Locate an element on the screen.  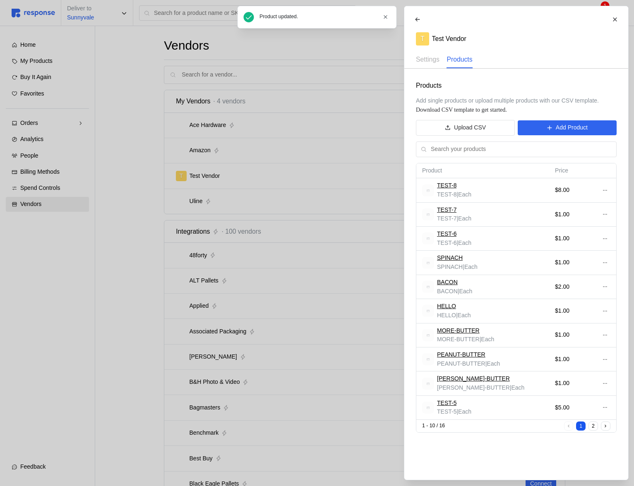
span: Add single products or upload multiple products with our CSV template. is located at coordinates (507, 101).